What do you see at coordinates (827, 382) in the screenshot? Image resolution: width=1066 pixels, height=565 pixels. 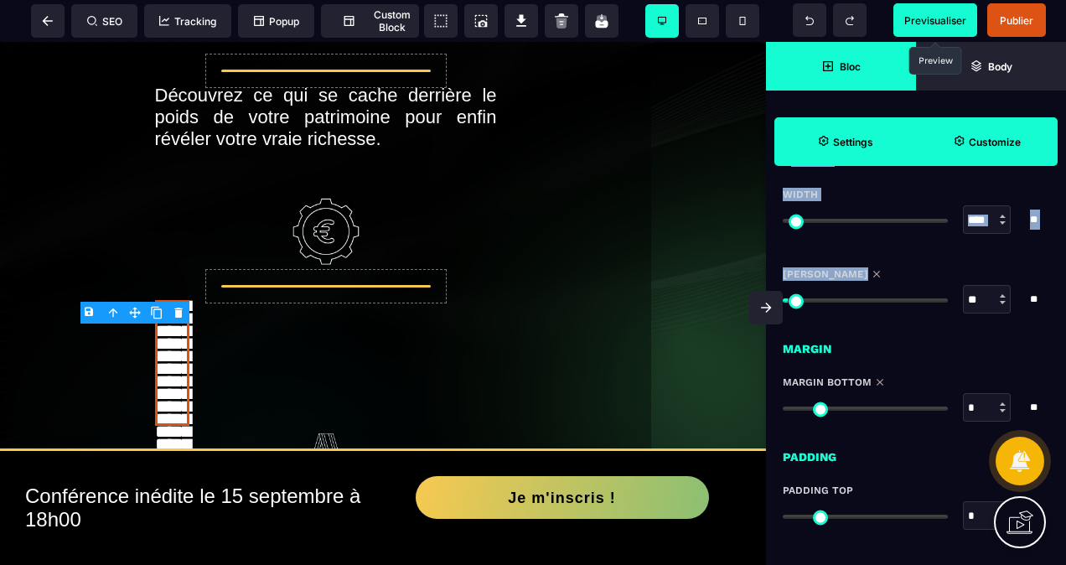 I see `span: Margin Bottom` at bounding box center [827, 382].